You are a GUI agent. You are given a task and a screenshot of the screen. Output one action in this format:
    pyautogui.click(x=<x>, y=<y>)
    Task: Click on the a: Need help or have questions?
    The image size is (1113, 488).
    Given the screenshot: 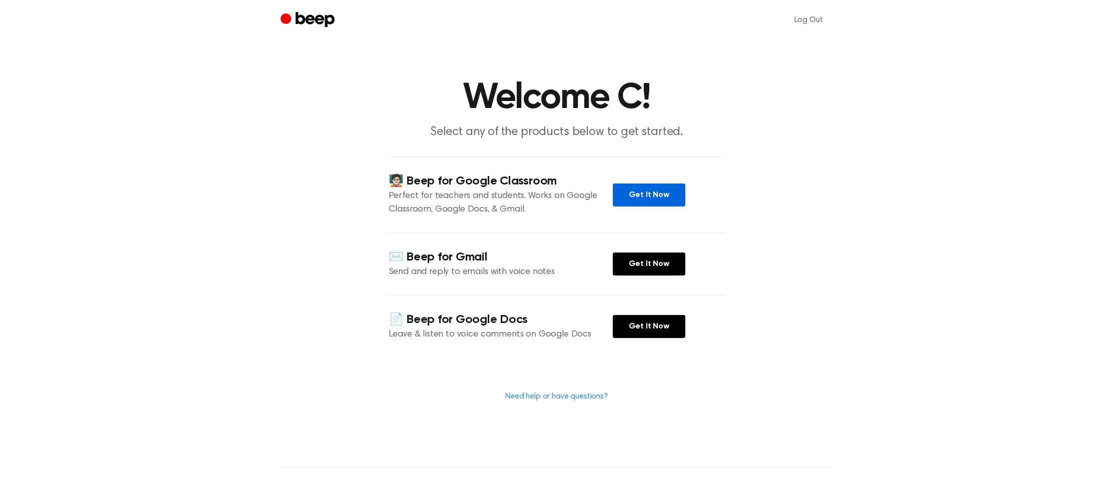 What is the action you would take?
    pyautogui.click(x=556, y=397)
    